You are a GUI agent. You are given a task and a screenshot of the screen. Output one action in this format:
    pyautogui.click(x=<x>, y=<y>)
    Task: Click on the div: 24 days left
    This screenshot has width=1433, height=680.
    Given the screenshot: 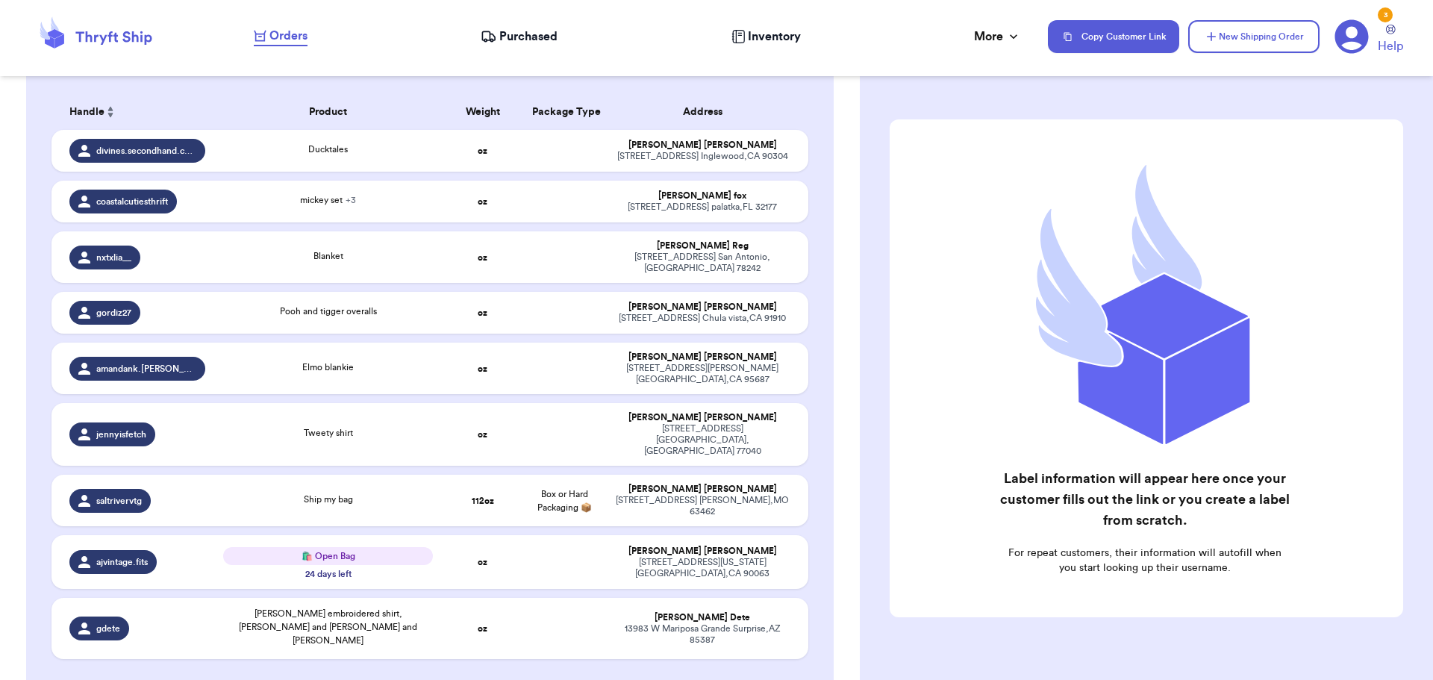 What is the action you would take?
    pyautogui.click(x=328, y=574)
    